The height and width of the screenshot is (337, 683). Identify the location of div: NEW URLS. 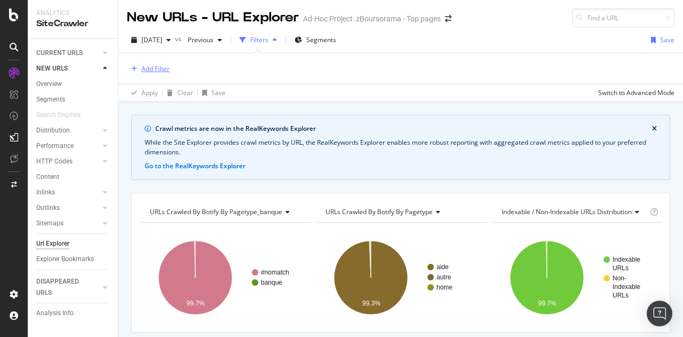
(52, 68).